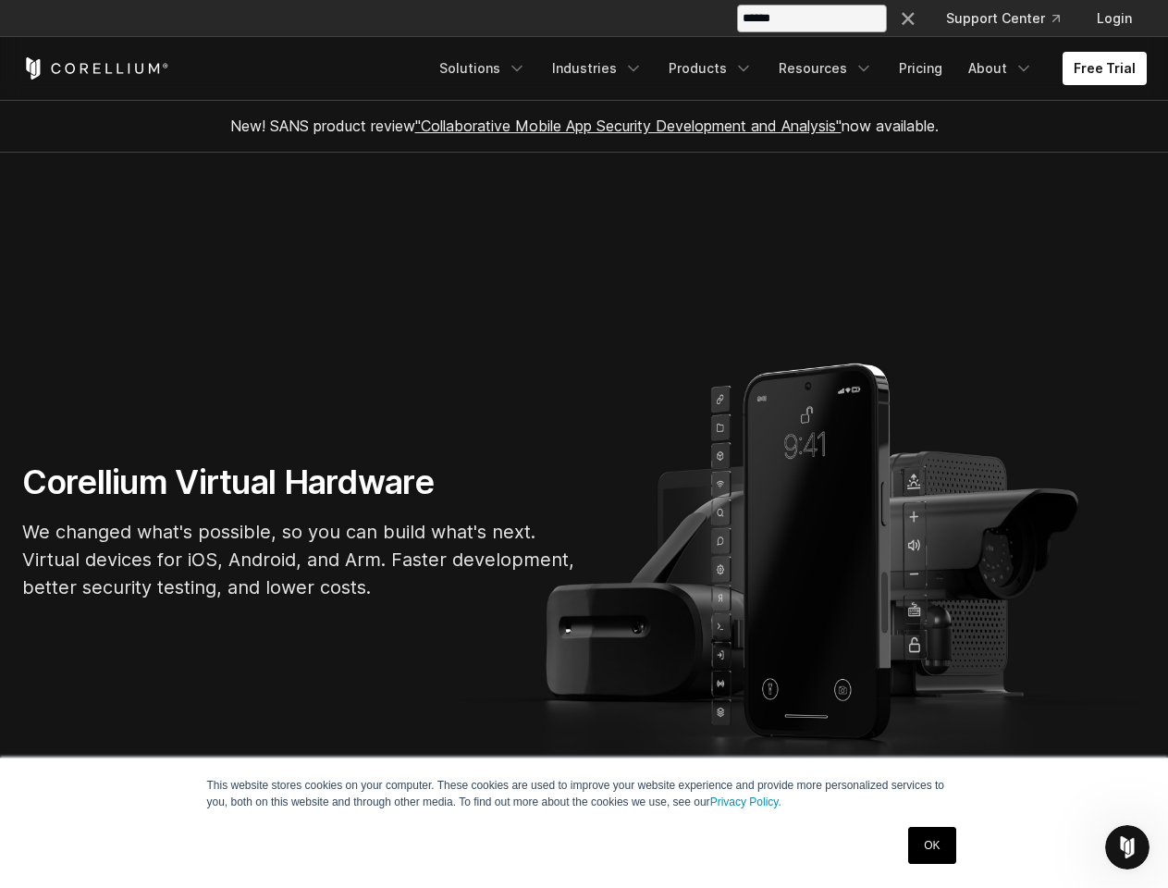  What do you see at coordinates (1001, 68) in the screenshot?
I see `a: About` at bounding box center [1001, 68].